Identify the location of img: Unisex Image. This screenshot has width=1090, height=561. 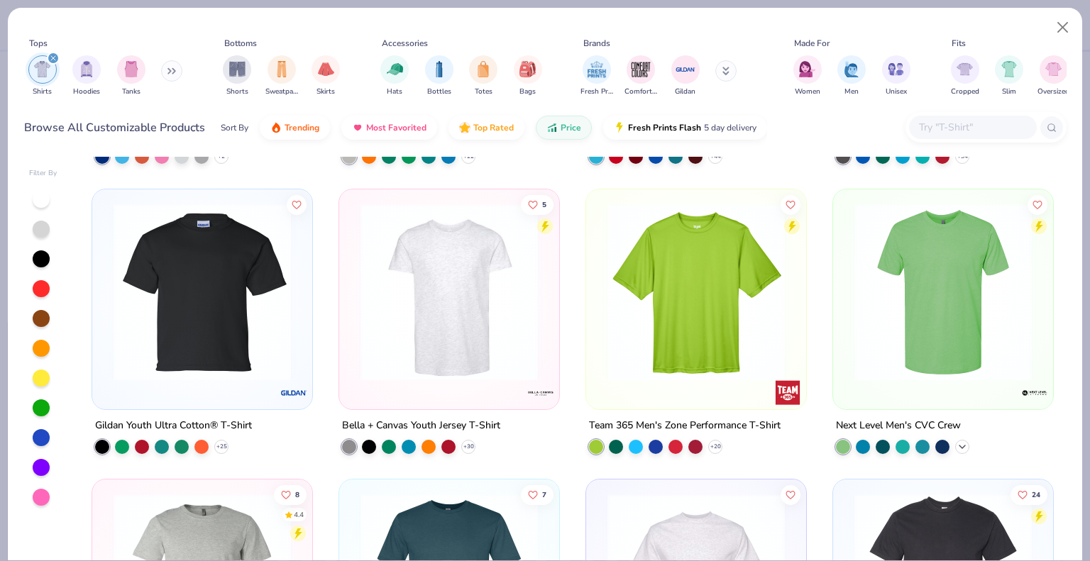
(895, 69).